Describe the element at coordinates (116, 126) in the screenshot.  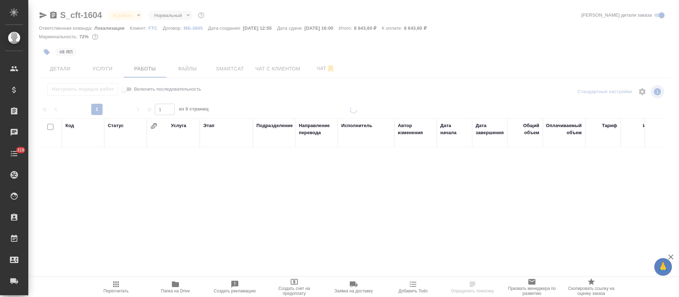
I see `div: Статус` at that location.